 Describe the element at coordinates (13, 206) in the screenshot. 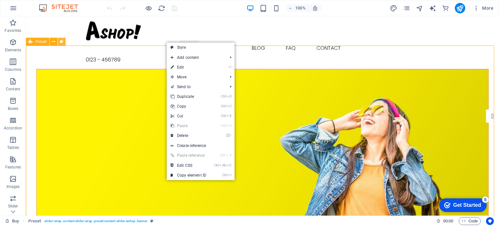

I see `p: Slider` at that location.